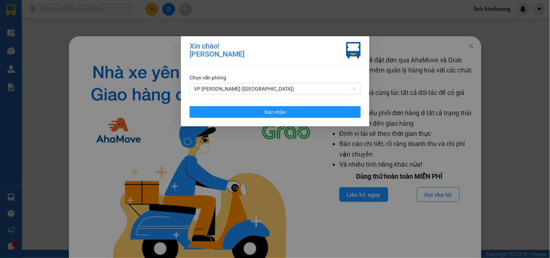  What do you see at coordinates (275, 78) in the screenshot?
I see `div: Chọn văn phòng` at bounding box center [275, 78].